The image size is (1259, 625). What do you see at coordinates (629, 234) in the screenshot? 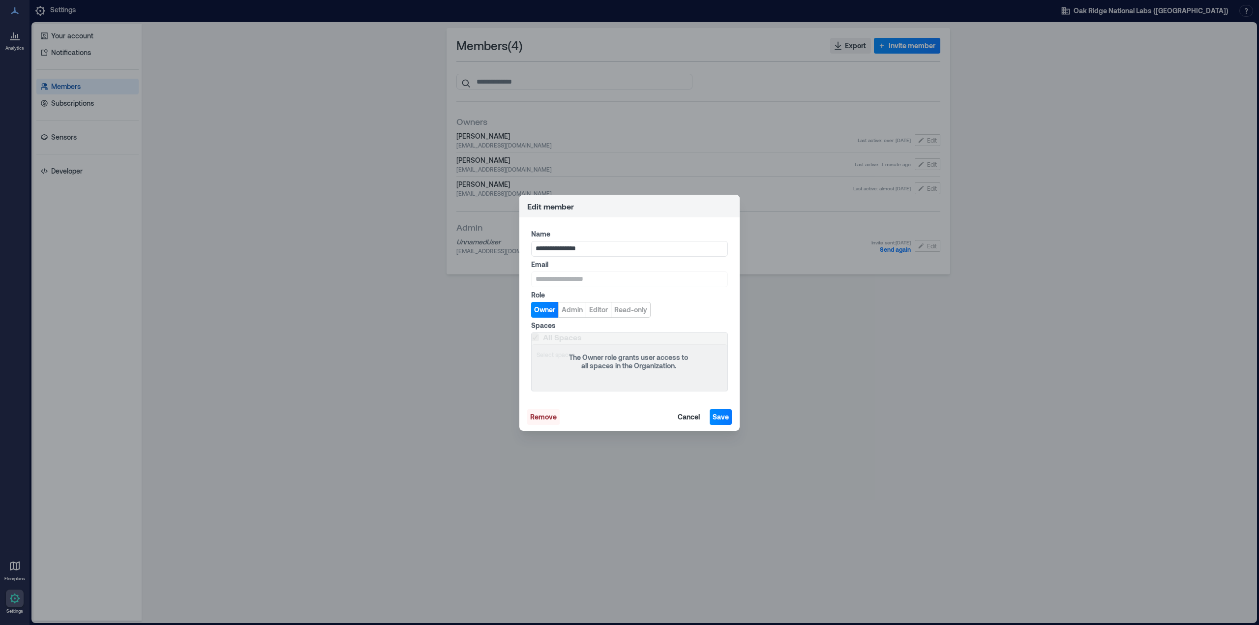
I see `label: Name` at bounding box center [629, 234].